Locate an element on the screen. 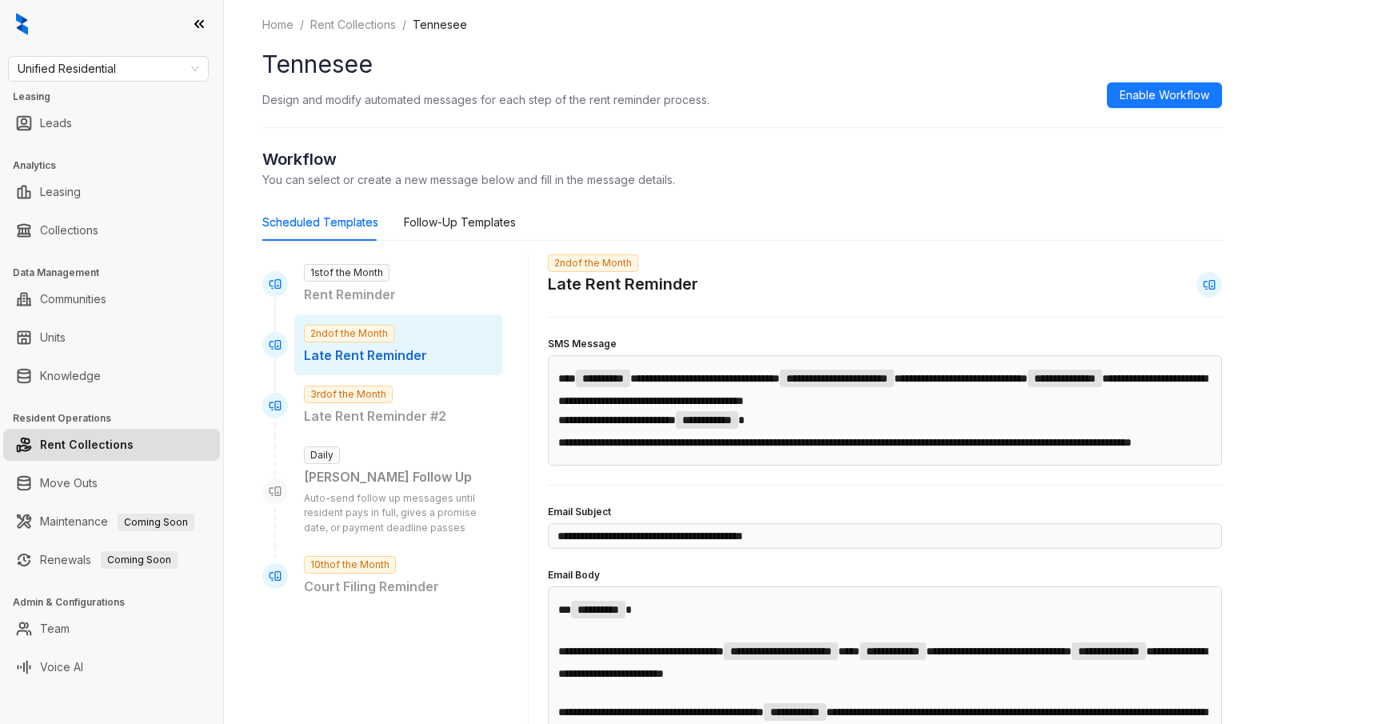 The width and height of the screenshot is (1378, 724). span: 10th of the Month is located at coordinates (350, 565).